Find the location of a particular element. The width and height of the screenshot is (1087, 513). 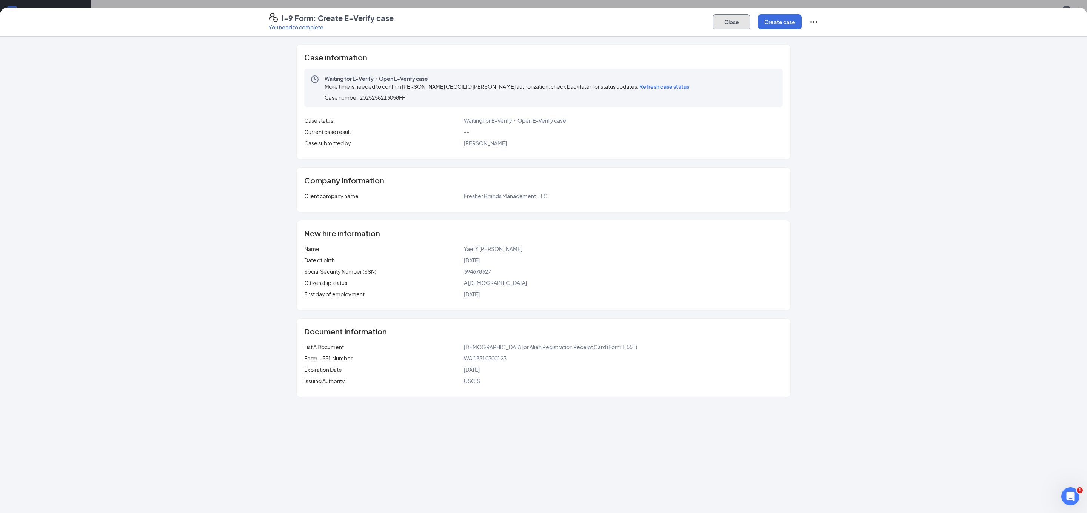

span: Case status is located at coordinates (319, 120).